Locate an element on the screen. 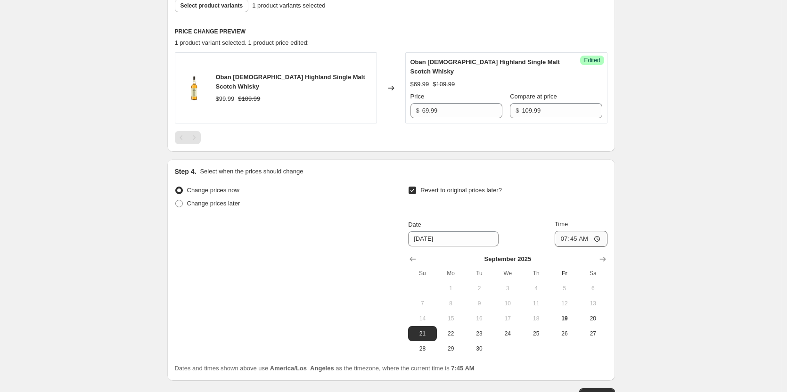 Image resolution: width=787 pixels, height=392 pixels. th: Friday is located at coordinates (564, 273).